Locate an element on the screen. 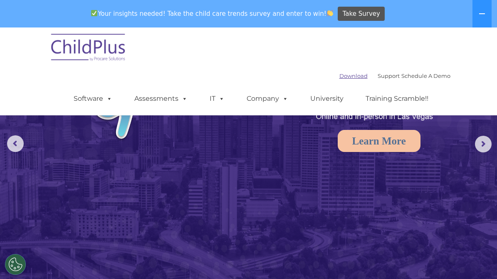  a: Support is located at coordinates (388, 76).